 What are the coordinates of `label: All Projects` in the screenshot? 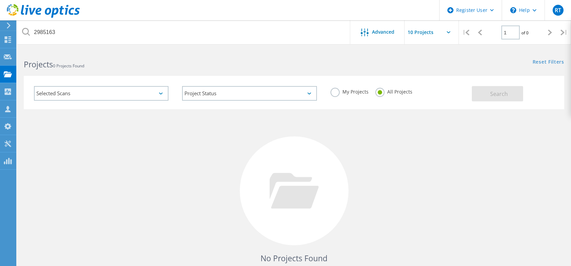 It's located at (394, 91).